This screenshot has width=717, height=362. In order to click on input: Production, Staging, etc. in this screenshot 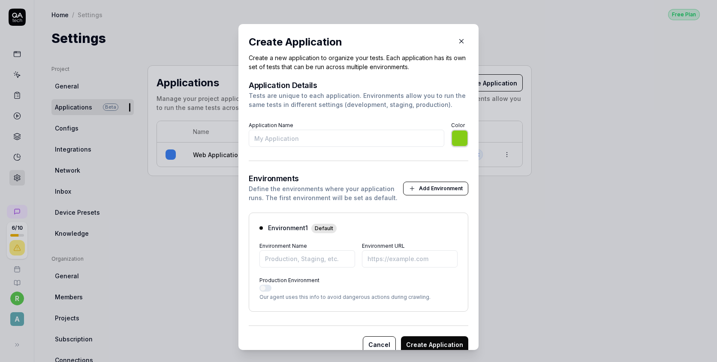, I will do `click(307, 259)`.